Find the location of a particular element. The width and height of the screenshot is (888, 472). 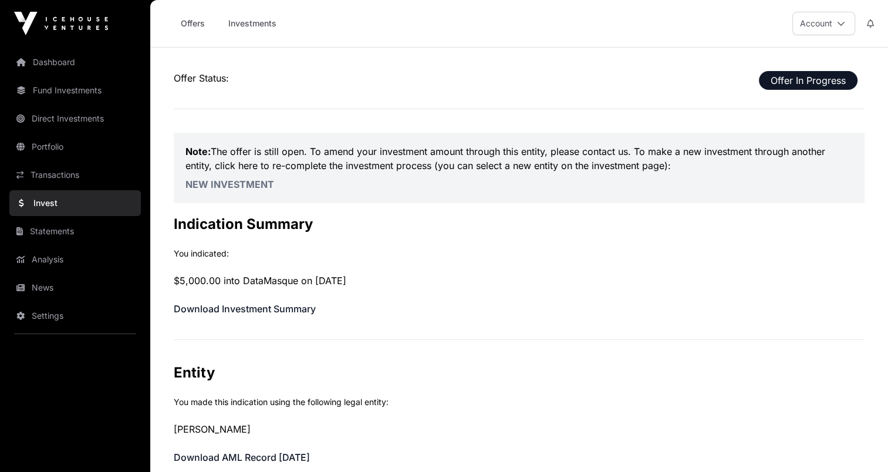

a: Invest is located at coordinates (75, 203).